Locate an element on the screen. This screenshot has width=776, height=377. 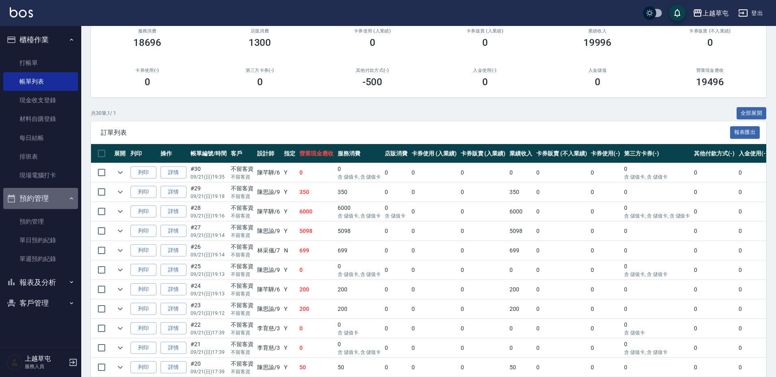
p: 含 儲值卡 is located at coordinates (396, 216).